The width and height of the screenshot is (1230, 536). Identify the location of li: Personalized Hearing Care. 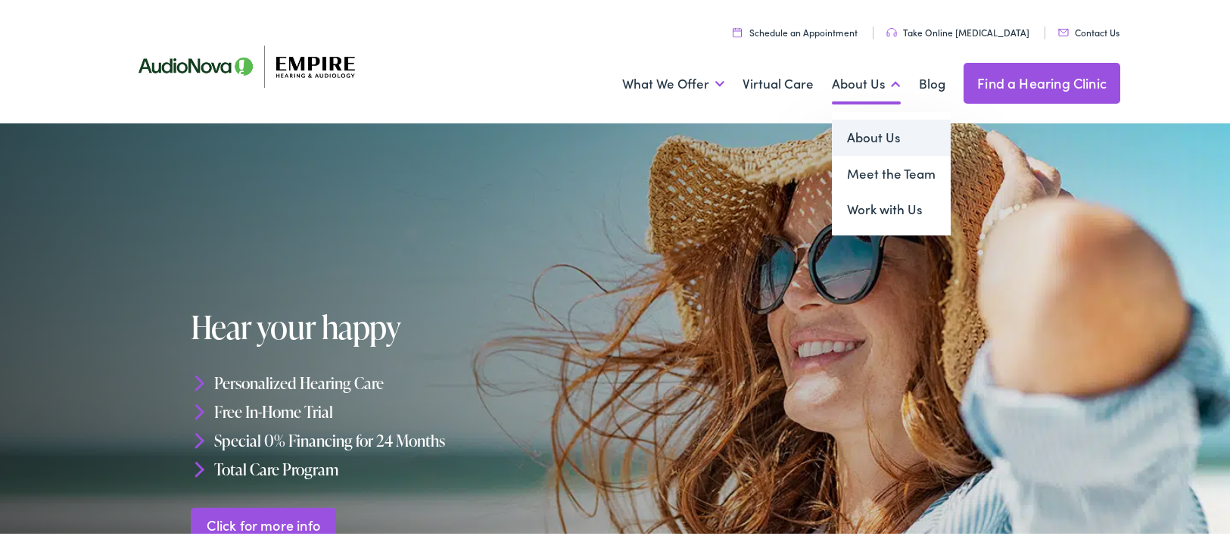
(406, 381).